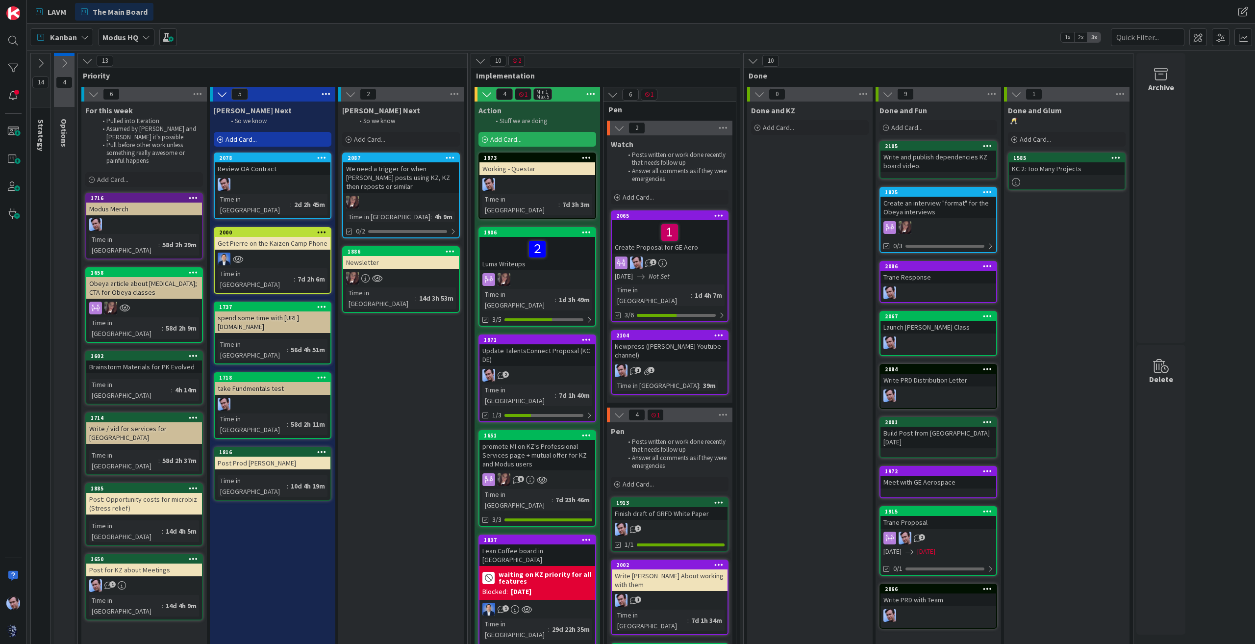 Image resolution: width=1255 pixels, height=644 pixels. What do you see at coordinates (938, 422) in the screenshot?
I see `div: 2001` at bounding box center [938, 422].